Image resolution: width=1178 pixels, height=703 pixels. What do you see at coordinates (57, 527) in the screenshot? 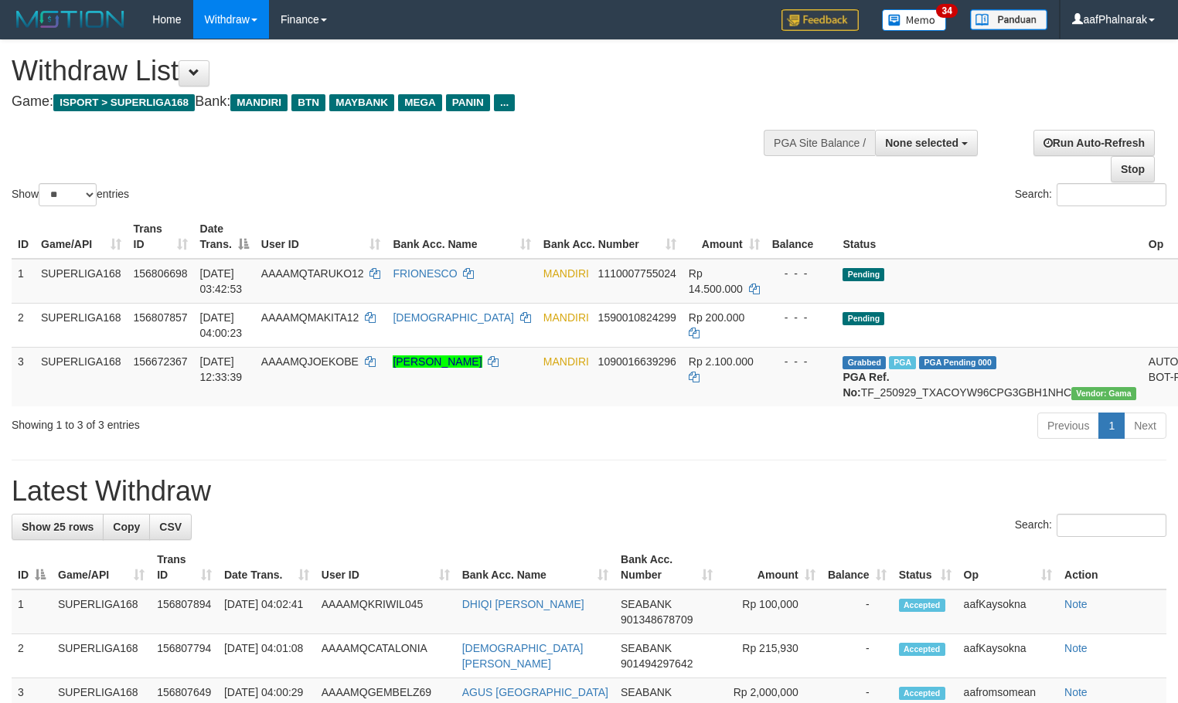
I see `a: Show 25 rows` at bounding box center [57, 527].